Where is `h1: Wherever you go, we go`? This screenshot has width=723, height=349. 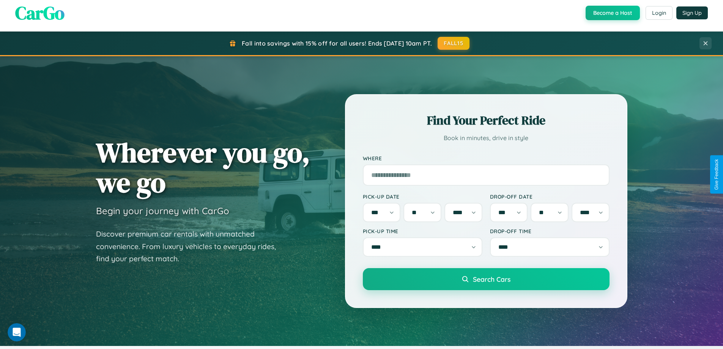 h1: Wherever you go, we go is located at coordinates (203, 167).